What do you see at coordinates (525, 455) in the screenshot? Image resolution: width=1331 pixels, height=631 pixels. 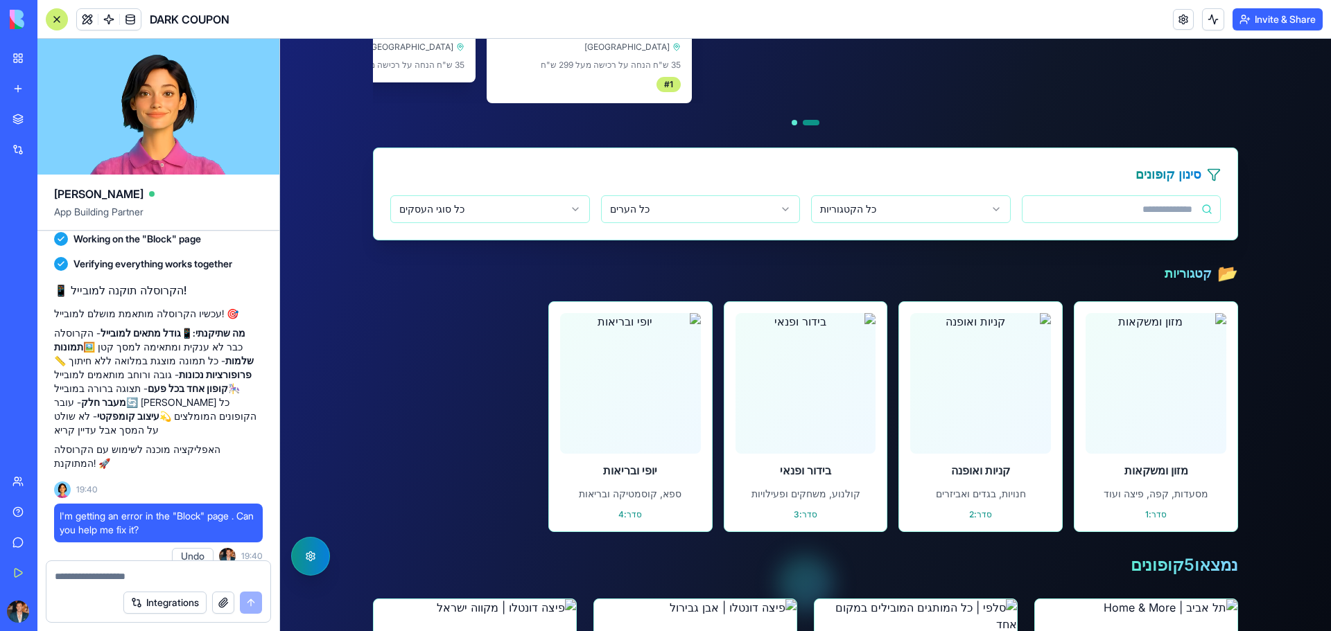 I see `p: קולנוע, משחקים ופעילויות` at bounding box center [525, 455].